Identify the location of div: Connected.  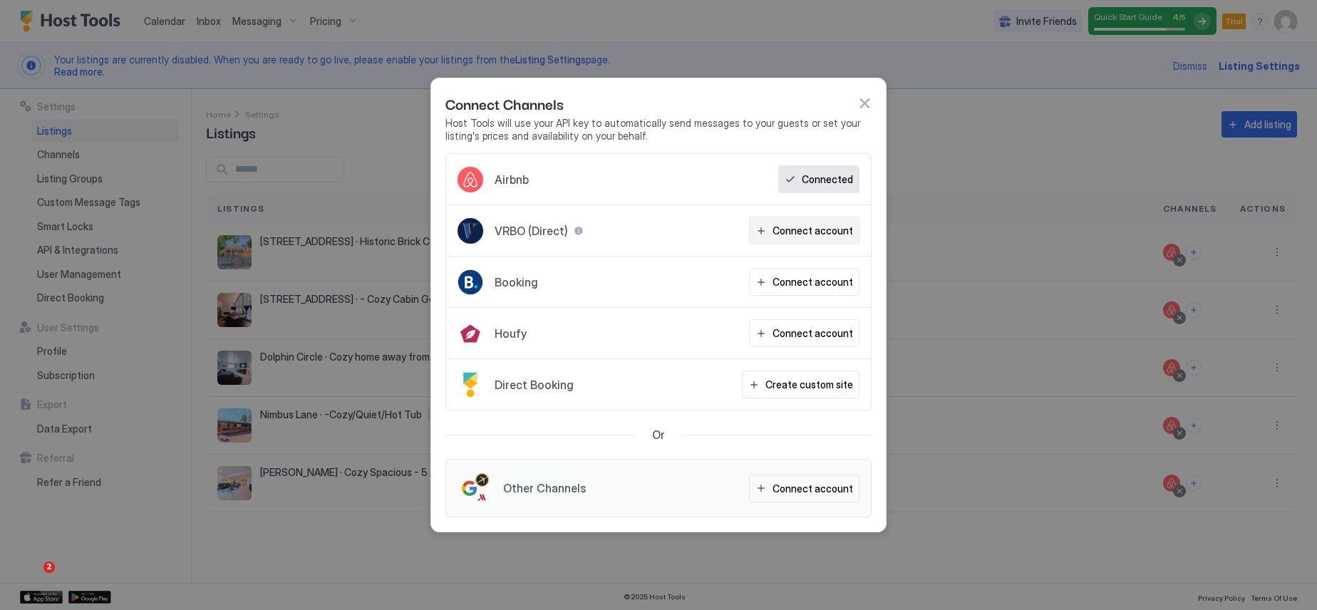
(827, 179).